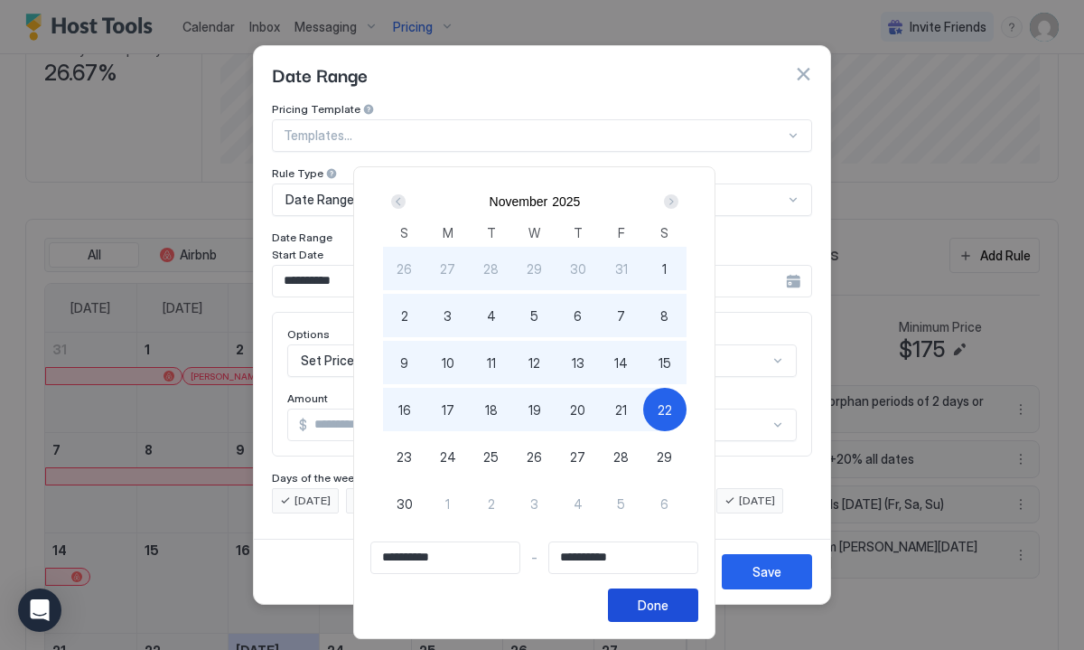 Image resolution: width=1084 pixels, height=650 pixels. Describe the element at coordinates (448, 456) in the screenshot. I see `span: 24` at that location.